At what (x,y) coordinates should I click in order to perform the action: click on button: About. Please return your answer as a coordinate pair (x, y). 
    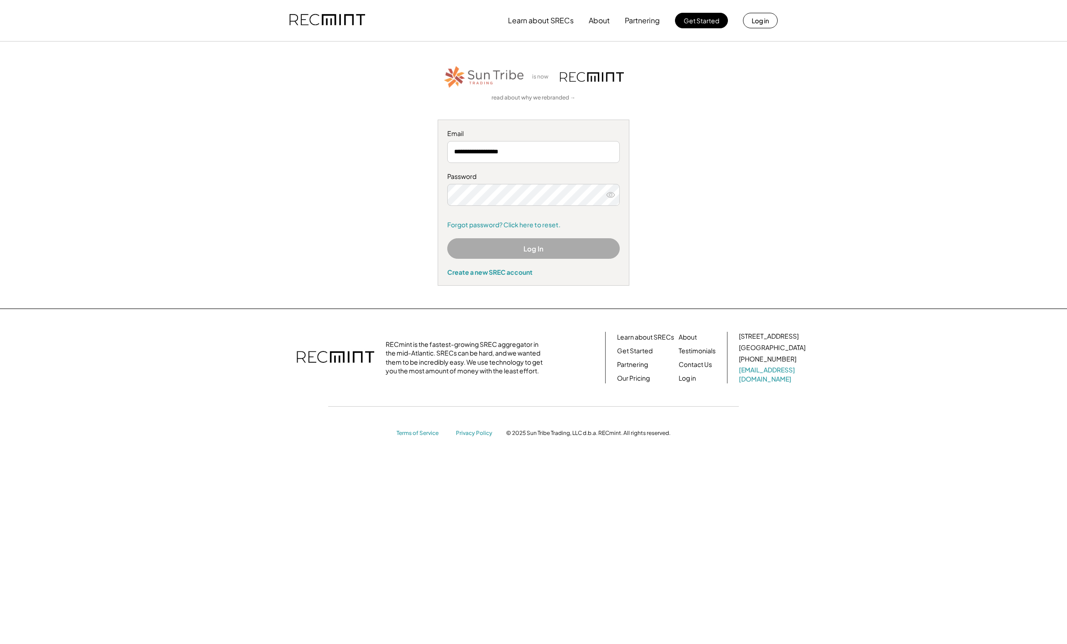
    Looking at the image, I should click on (599, 21).